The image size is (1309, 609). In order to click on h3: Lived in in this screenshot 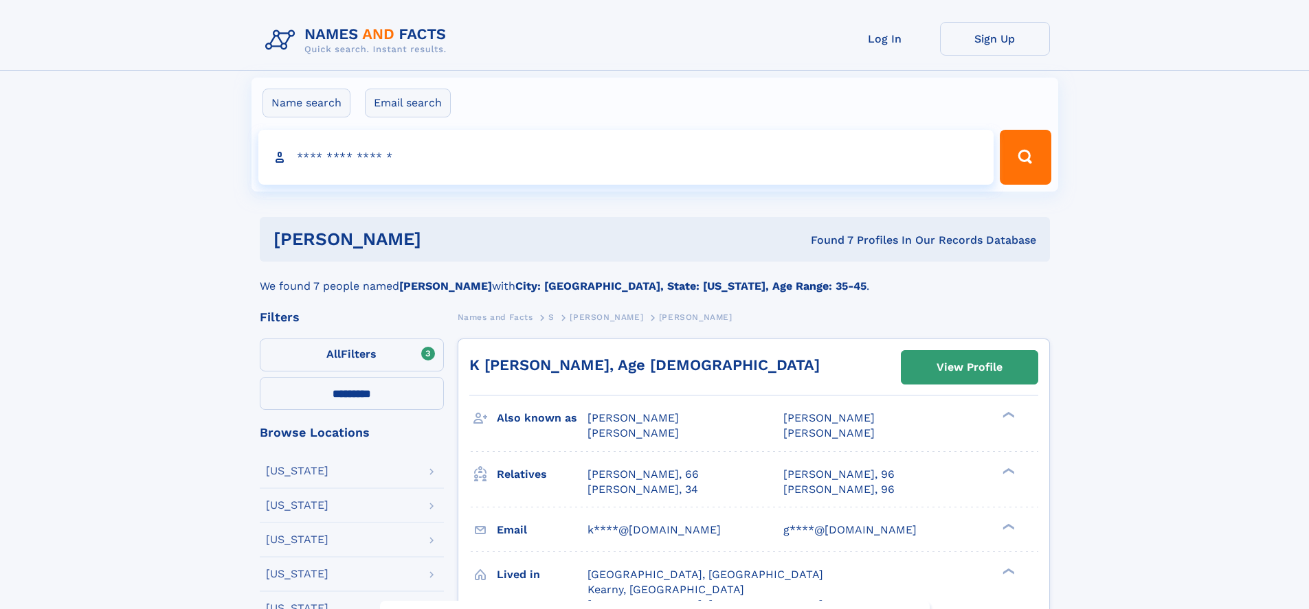, I will do `click(542, 575)`.